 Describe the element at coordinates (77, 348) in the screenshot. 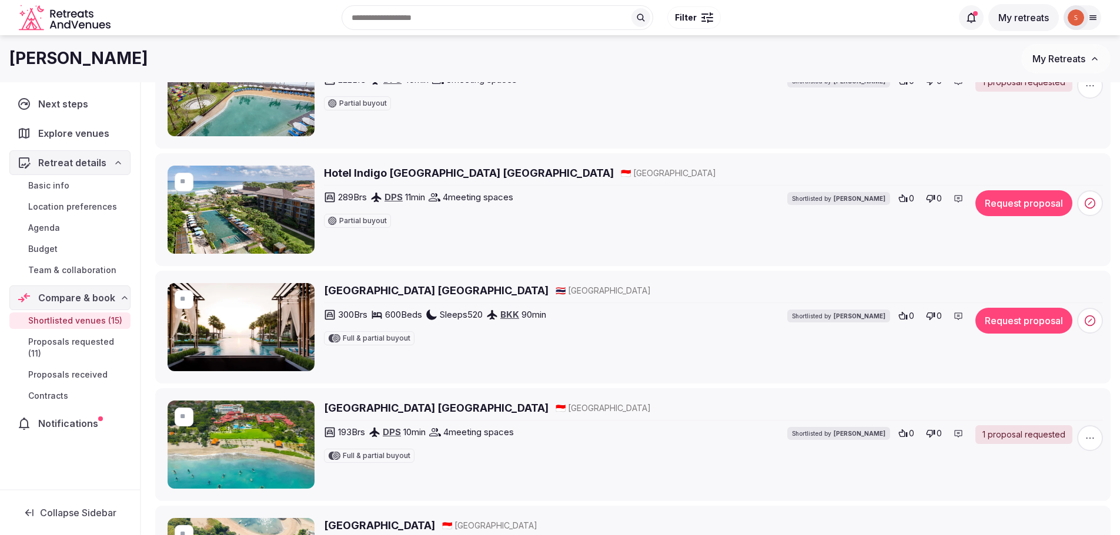

I see `span: Proposals requested (11)` at that location.